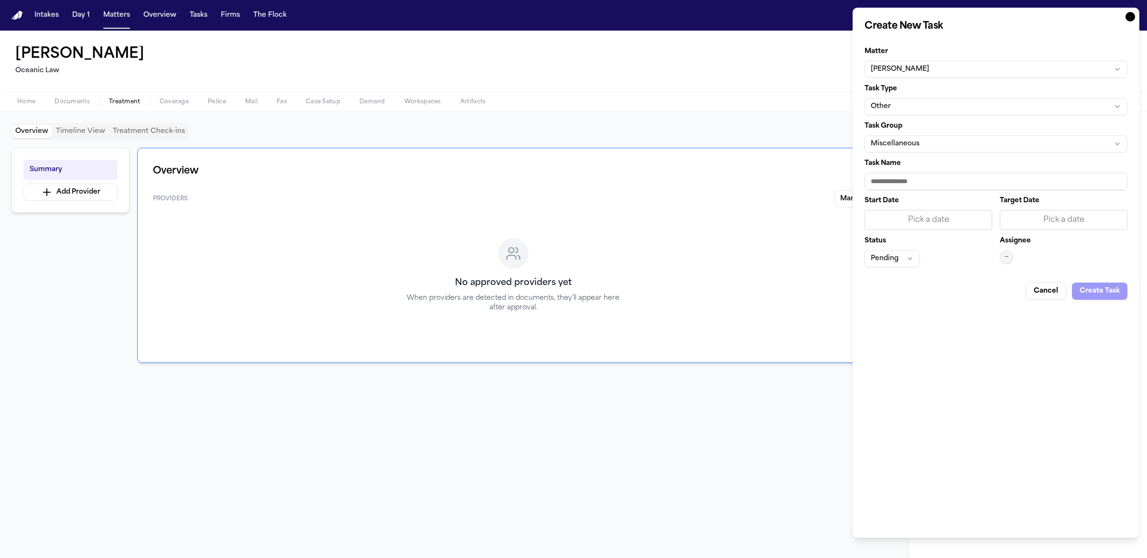  I want to click on label: Status, so click(928, 241).